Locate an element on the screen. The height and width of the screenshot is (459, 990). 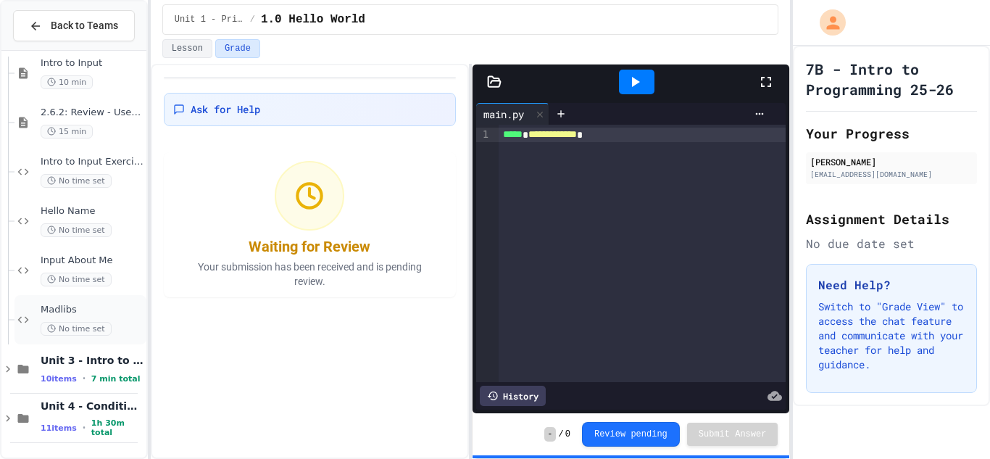
h2: Assignment Details is located at coordinates (891, 219).